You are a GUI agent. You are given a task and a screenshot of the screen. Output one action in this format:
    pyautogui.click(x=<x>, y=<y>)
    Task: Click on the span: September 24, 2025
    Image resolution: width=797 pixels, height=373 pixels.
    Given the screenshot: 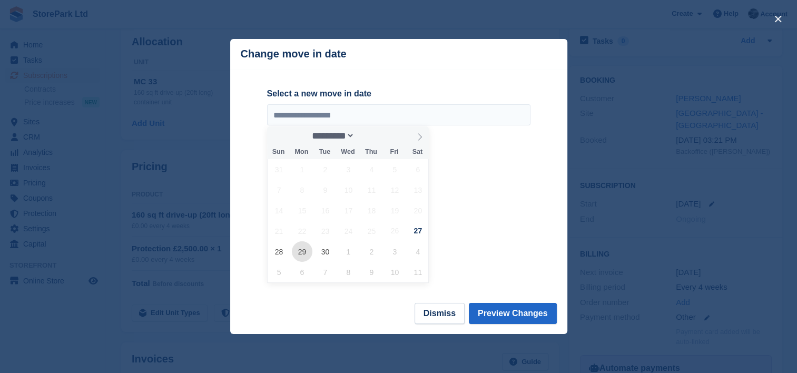 What is the action you would take?
    pyautogui.click(x=348, y=231)
    